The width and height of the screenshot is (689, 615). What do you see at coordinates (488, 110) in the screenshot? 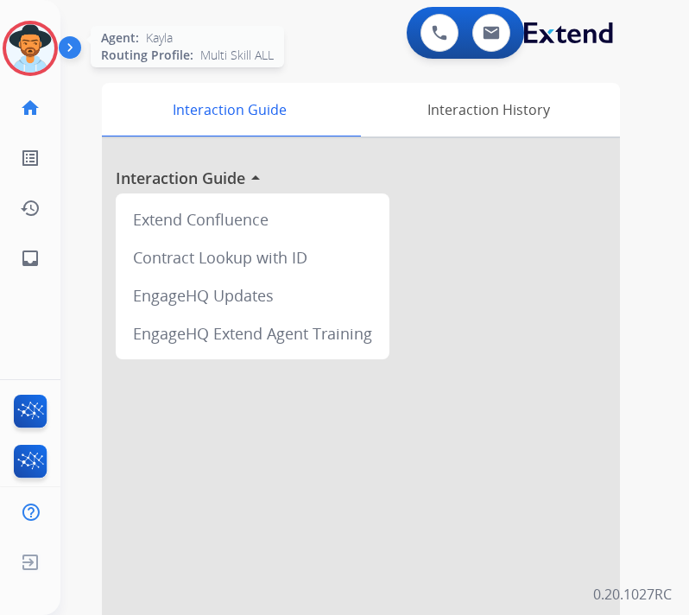
I see `div: Interaction History` at bounding box center [488, 110].